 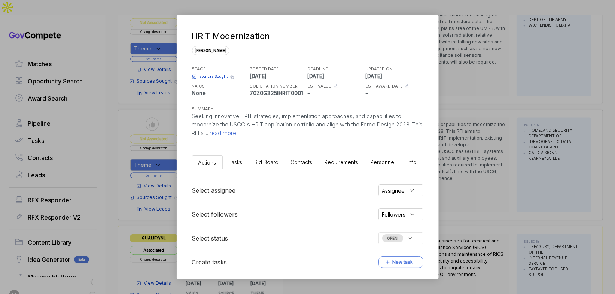 I want to click on h5: SUMMARY, so click(x=302, y=109).